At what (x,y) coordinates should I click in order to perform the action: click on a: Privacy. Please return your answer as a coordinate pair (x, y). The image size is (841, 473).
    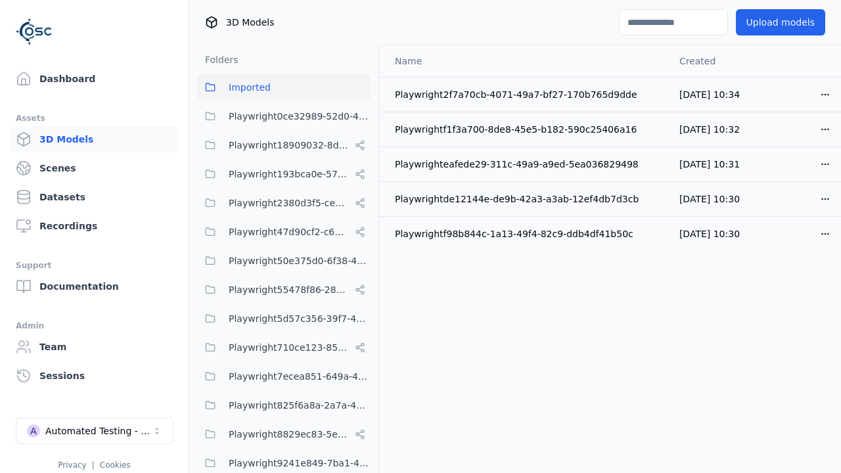
    Looking at the image, I should click on (72, 465).